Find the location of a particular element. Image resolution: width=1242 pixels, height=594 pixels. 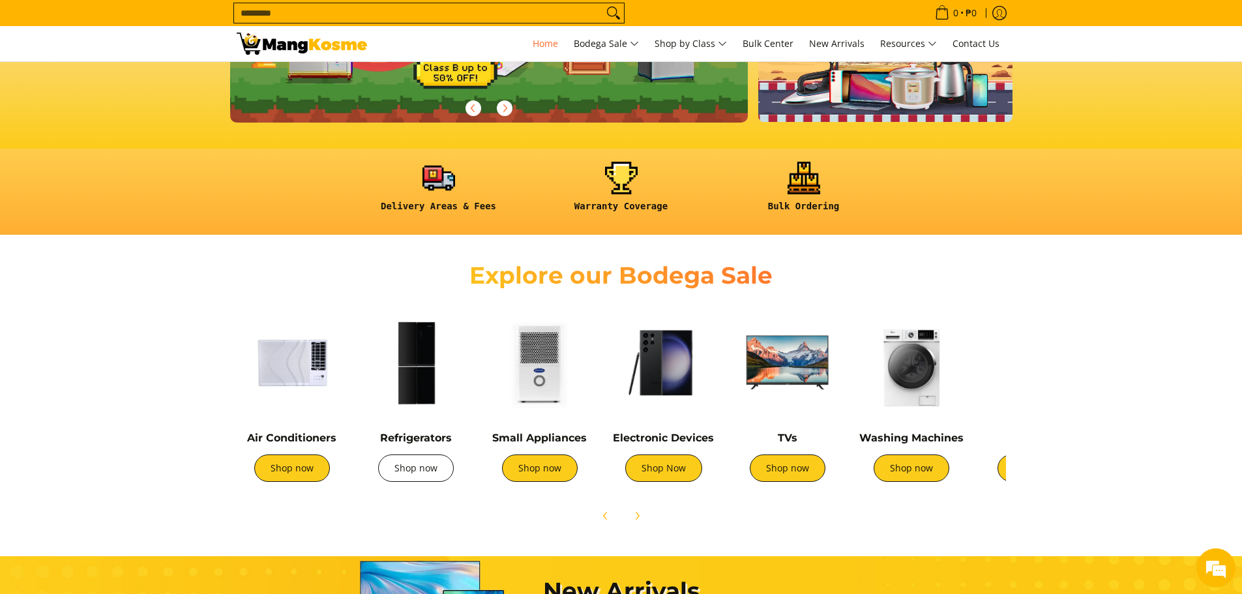

nav: Main Menu is located at coordinates (693, 44).